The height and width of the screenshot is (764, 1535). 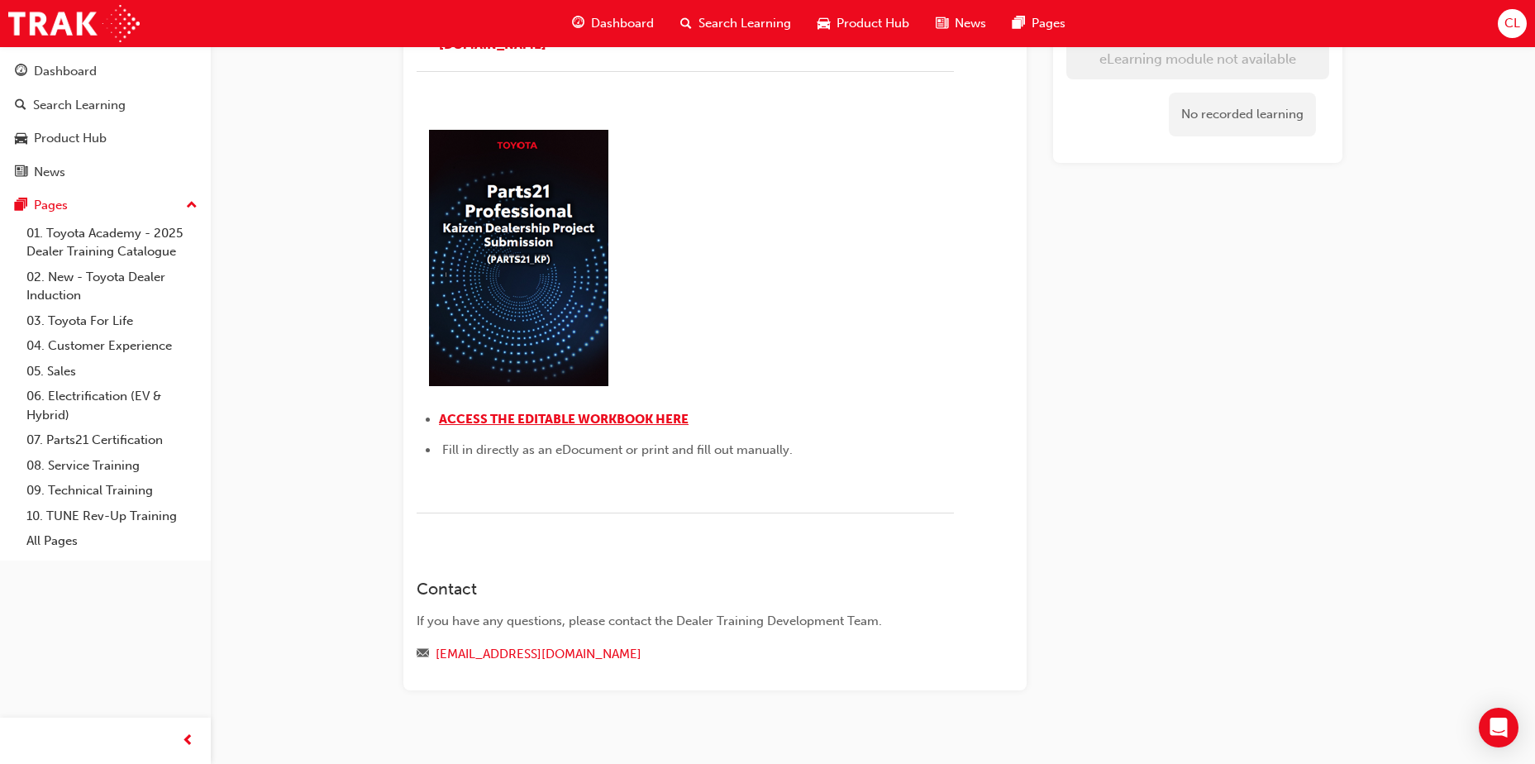 I want to click on a: car-iconProduct Hub, so click(x=863, y=23).